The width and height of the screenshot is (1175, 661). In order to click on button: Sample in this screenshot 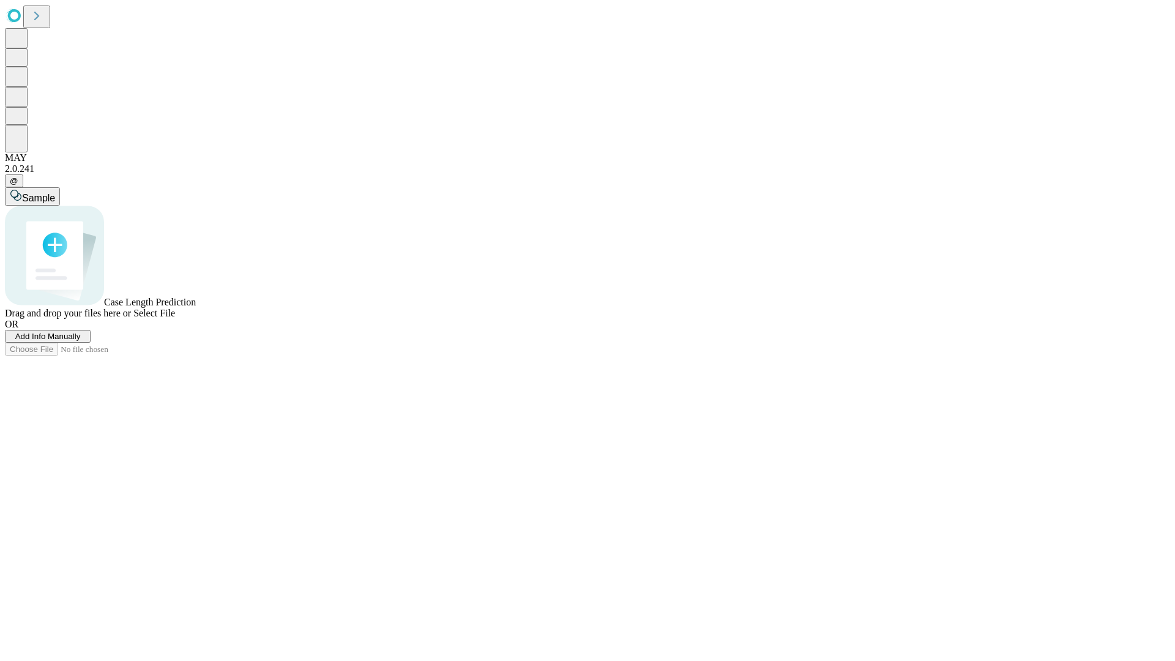, I will do `click(32, 196)`.